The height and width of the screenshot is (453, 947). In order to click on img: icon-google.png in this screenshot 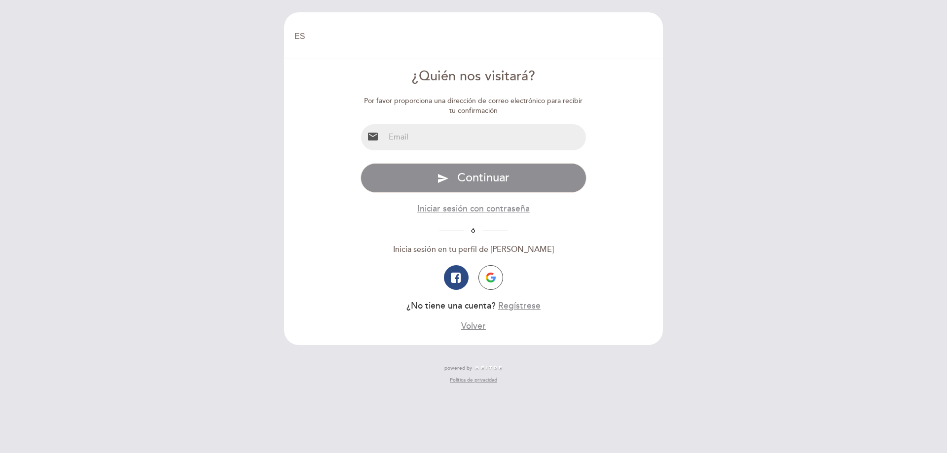, I will do `click(491, 278)`.